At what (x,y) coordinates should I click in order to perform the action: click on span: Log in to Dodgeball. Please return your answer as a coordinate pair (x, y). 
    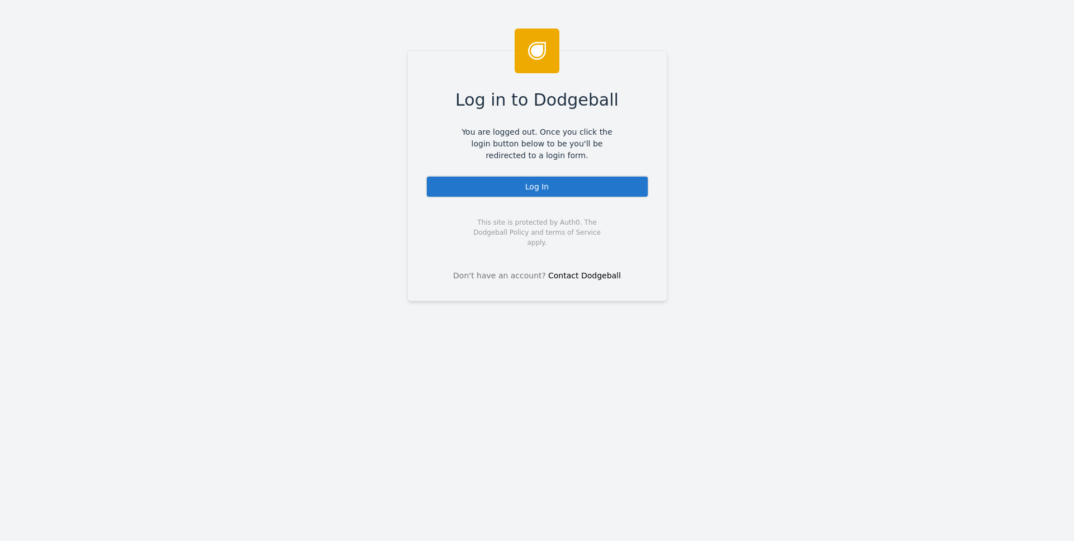
    Looking at the image, I should click on (537, 100).